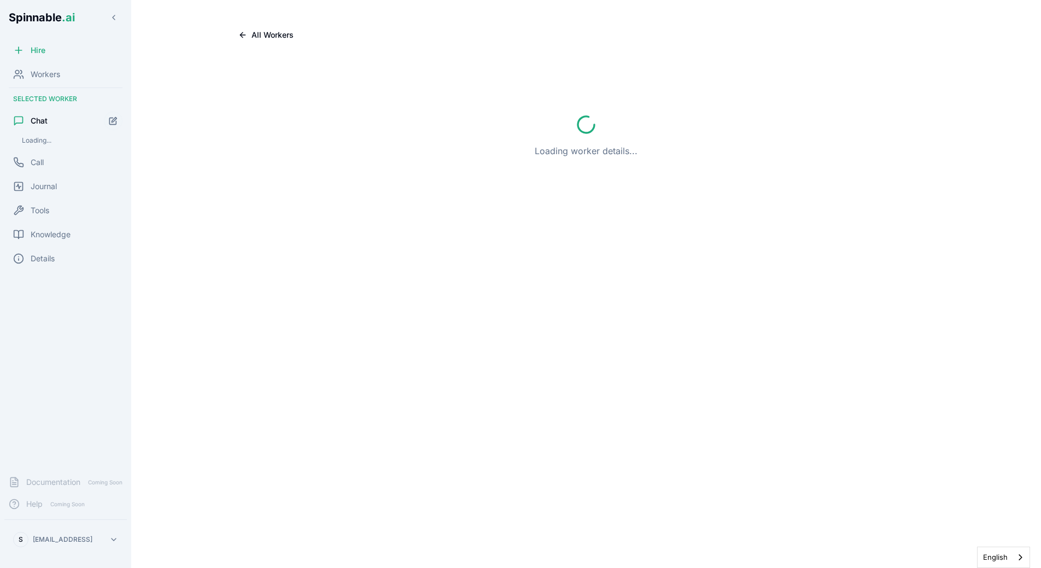  Describe the element at coordinates (43, 259) in the screenshot. I see `span: Details` at that location.